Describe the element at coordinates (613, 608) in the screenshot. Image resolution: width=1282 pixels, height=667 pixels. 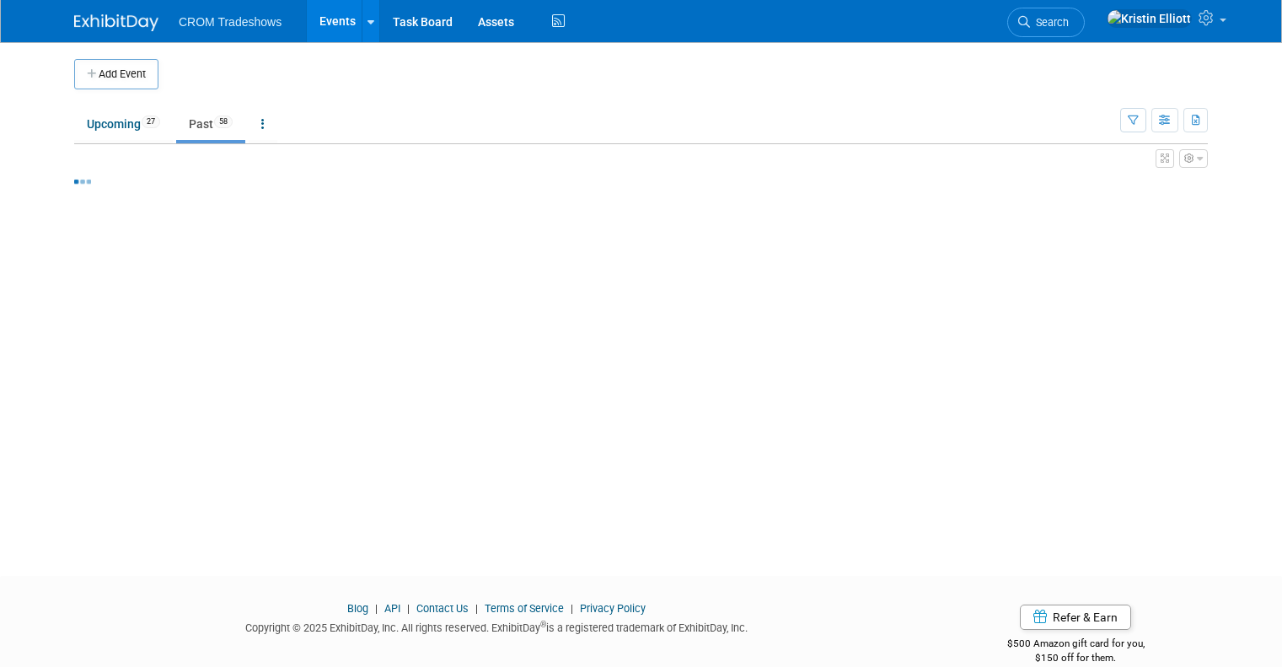
I see `a: Privacy Policy` at that location.